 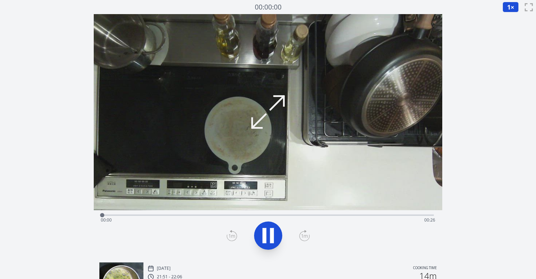 I want to click on span: 00:26, so click(x=429, y=219).